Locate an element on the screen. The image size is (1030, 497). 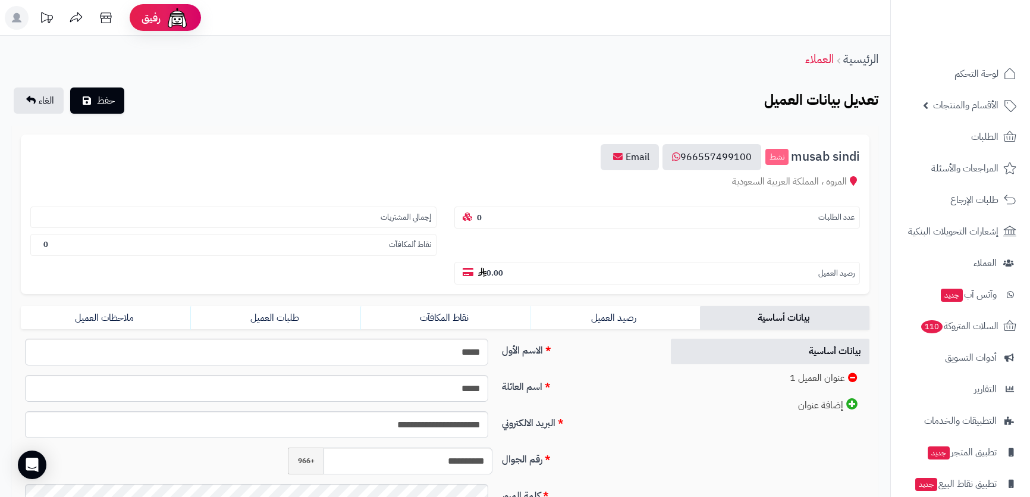
a: Email is located at coordinates (630, 157).